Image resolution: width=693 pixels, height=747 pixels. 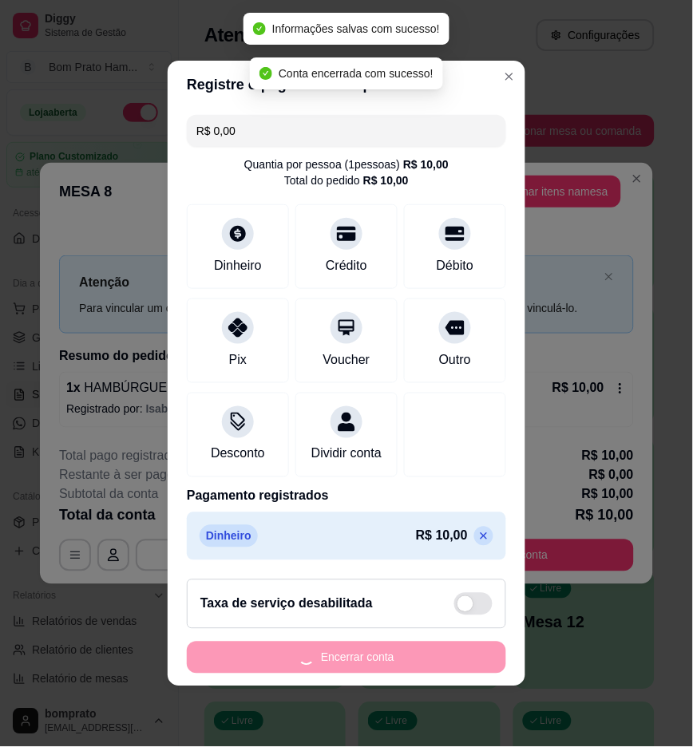 I want to click on div: Débito, so click(x=455, y=266).